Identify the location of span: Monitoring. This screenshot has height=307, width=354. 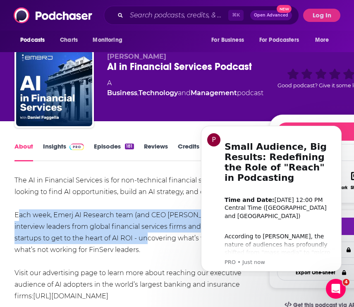
(107, 40).